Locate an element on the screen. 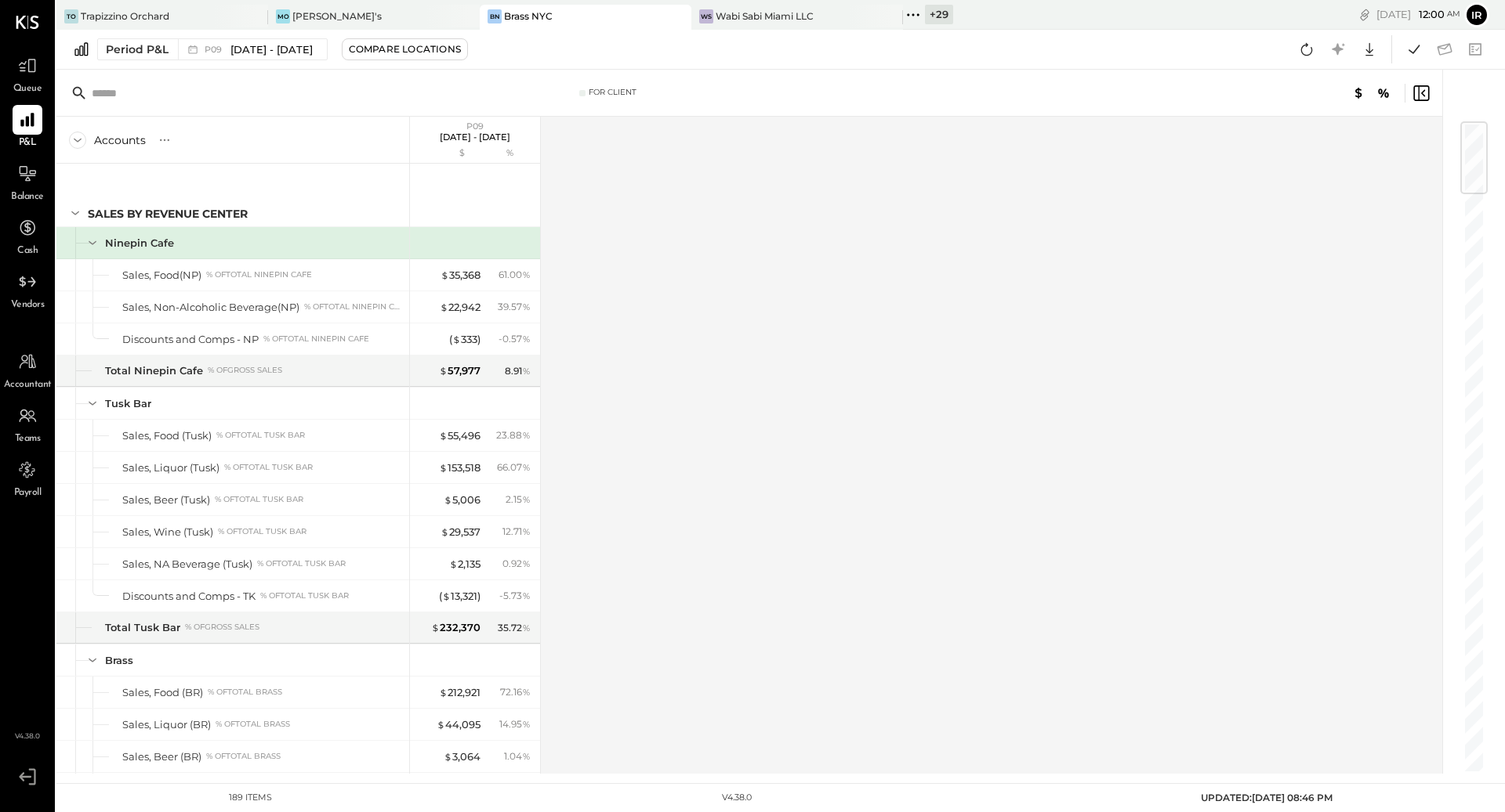 Image resolution: width=1505 pixels, height=812 pixels. div: Sales by Revenue Center is located at coordinates (168, 214).